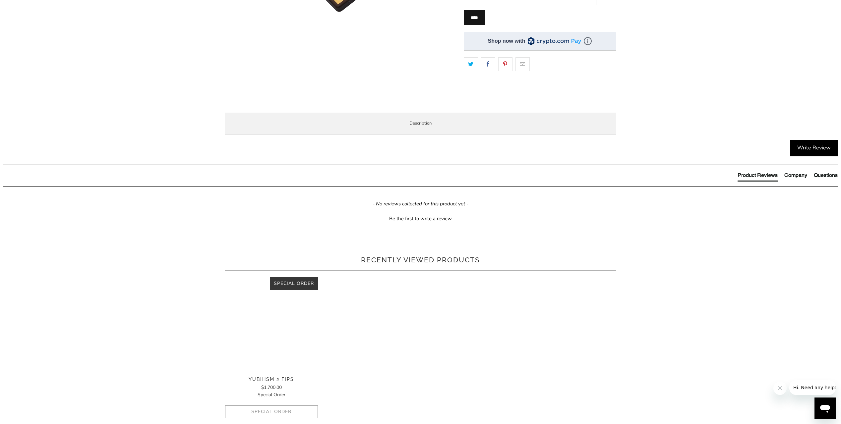 The height and width of the screenshot is (424, 841). What do you see at coordinates (421, 124) in the screenshot?
I see `label: Description` at bounding box center [421, 124].